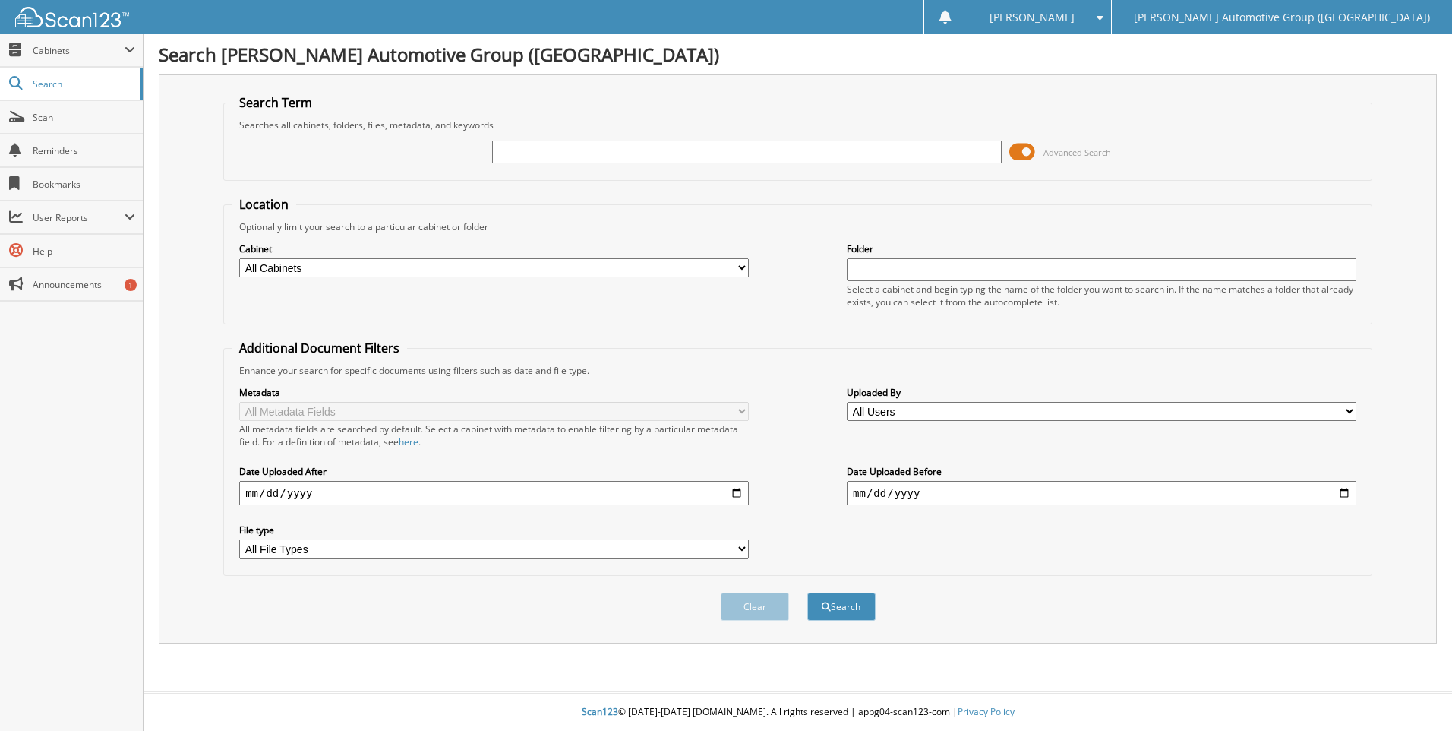  I want to click on div: All metadata fields are searched by default. Select a cabinet with metadata to enable filtering b..., so click(494, 435).